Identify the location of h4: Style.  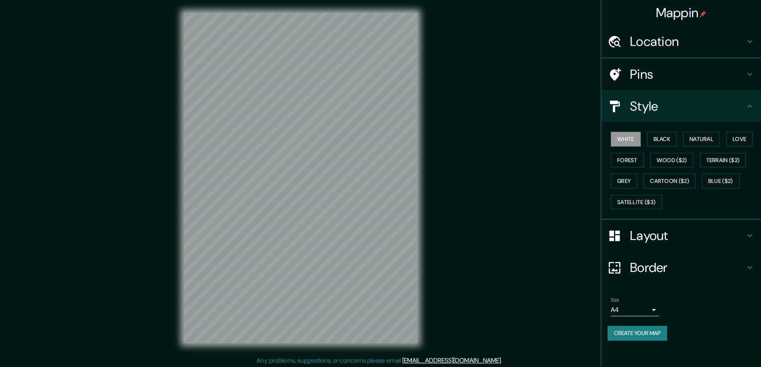
(687, 106).